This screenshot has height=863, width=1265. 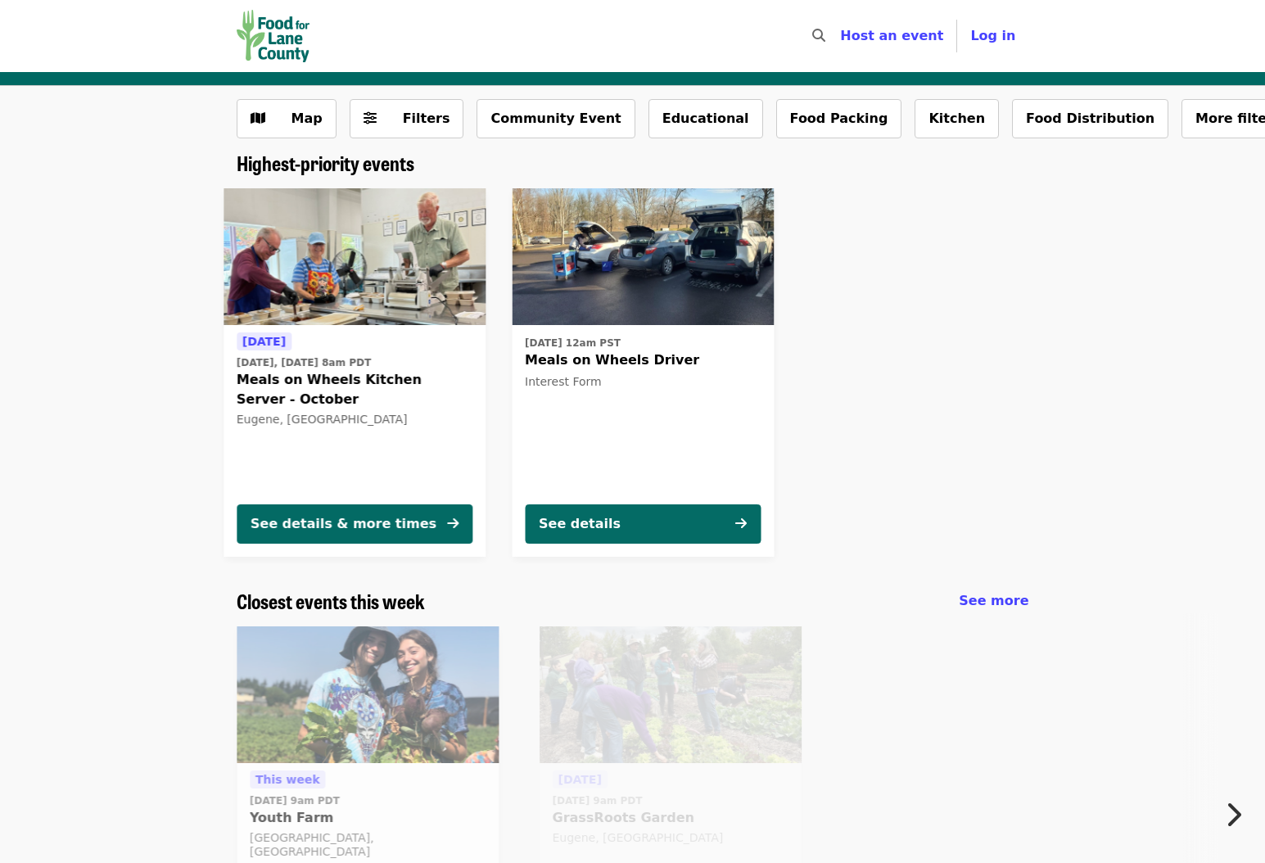 What do you see at coordinates (307, 118) in the screenshot?
I see `span: Map` at bounding box center [307, 118].